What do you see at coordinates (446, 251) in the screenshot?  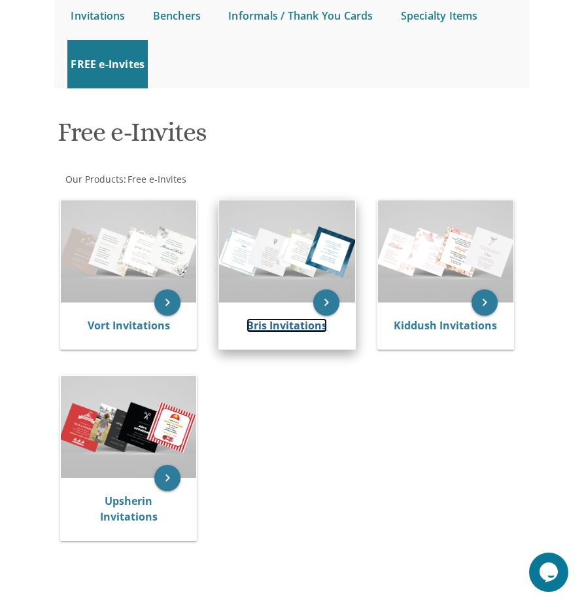 I see `img: Kiddush Invitations` at bounding box center [446, 251].